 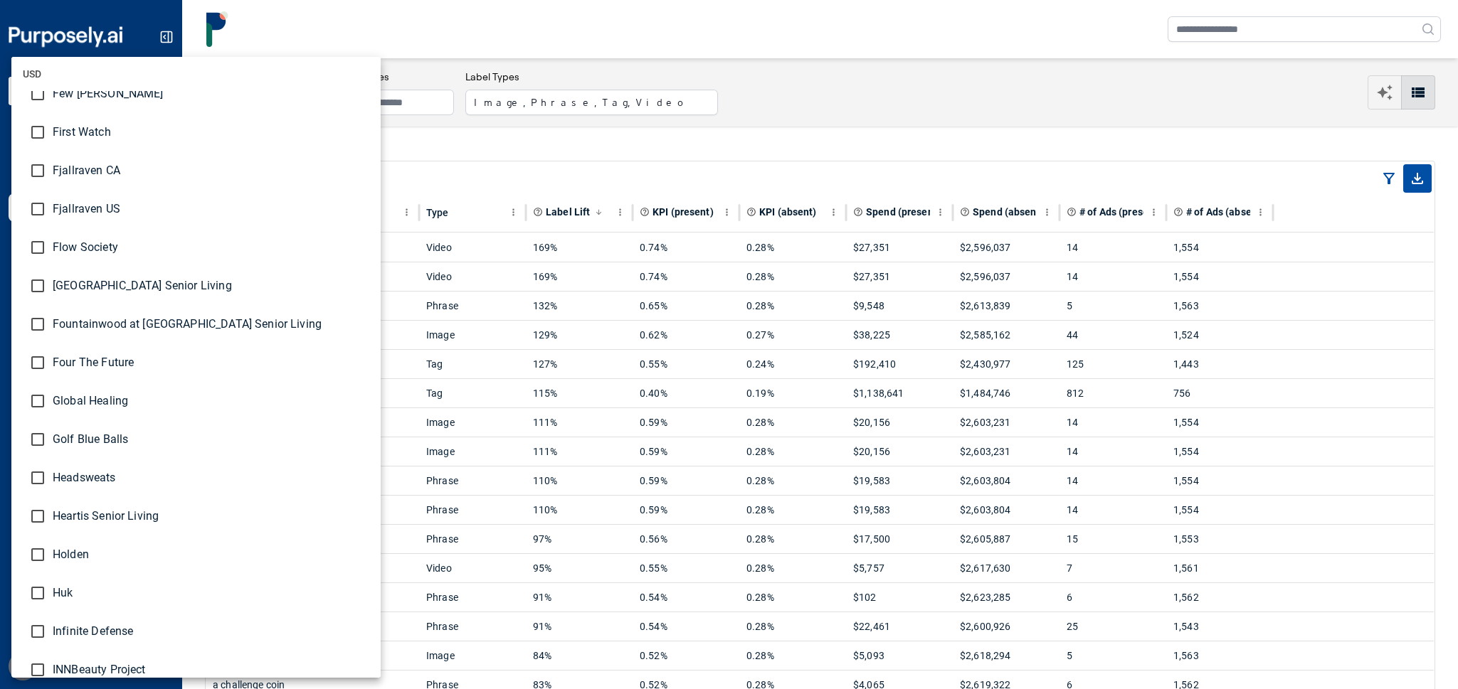 I want to click on span: Golf Blue Balls, so click(x=211, y=440).